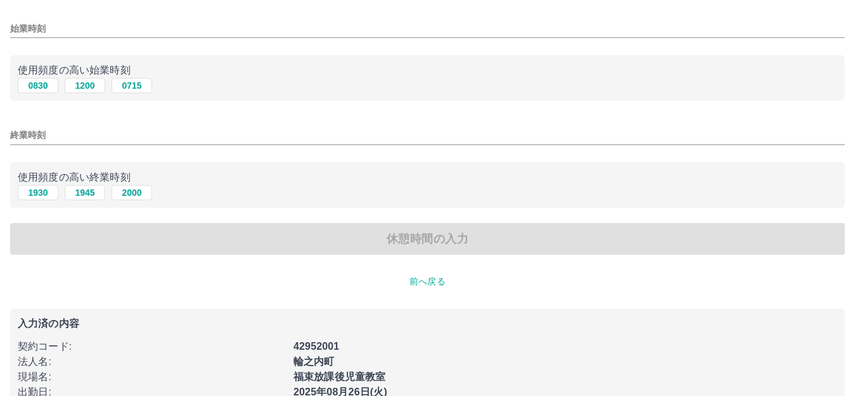 This screenshot has height=396, width=855. What do you see at coordinates (85, 193) in the screenshot?
I see `button: 1945` at bounding box center [85, 193].